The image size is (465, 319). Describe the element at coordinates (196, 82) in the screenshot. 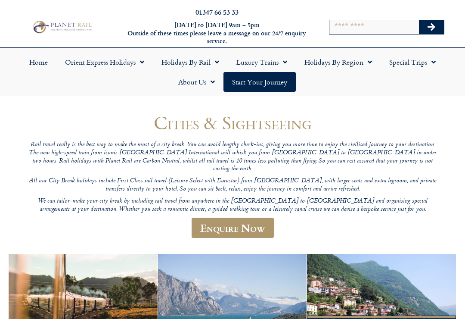

I see `a: About Us` at that location.